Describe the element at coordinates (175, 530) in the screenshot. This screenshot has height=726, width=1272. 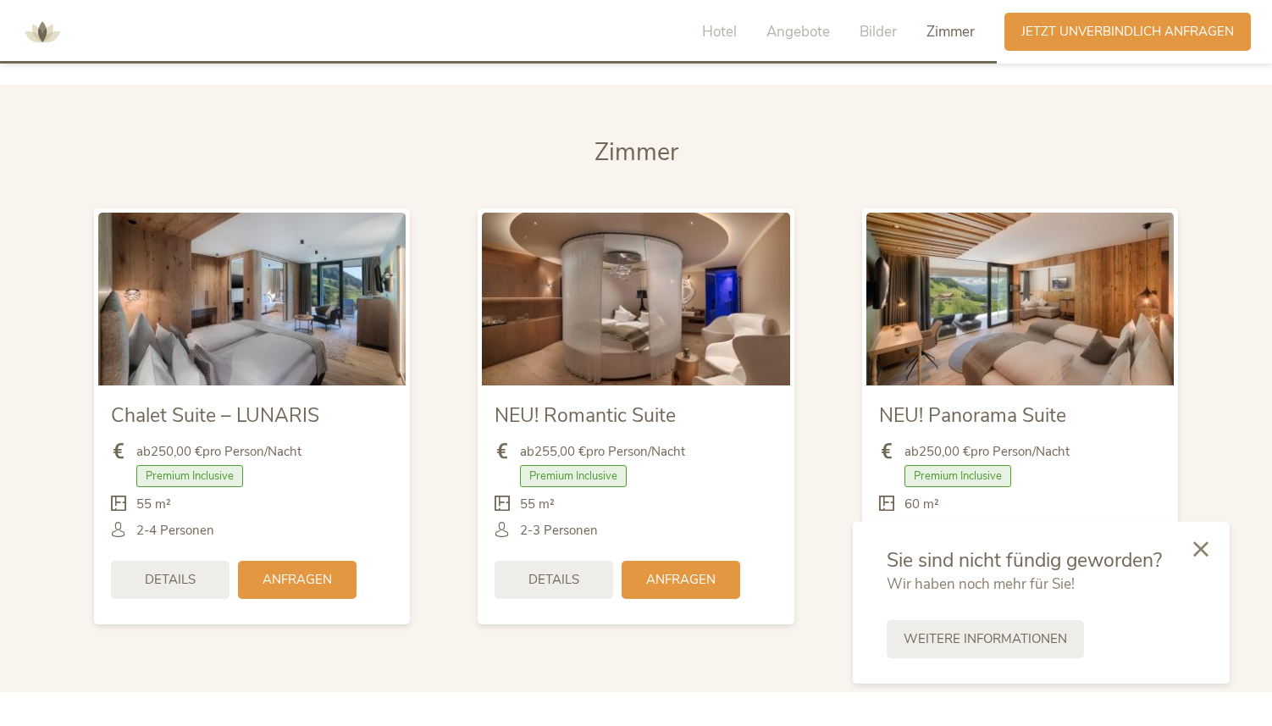
I see `span: 2-4 Personen` at that location.